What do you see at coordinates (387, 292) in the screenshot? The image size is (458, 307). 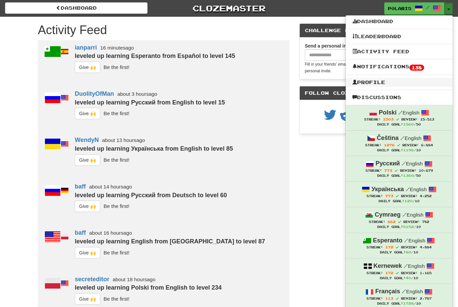 I see `strong: Français` at bounding box center [387, 292].